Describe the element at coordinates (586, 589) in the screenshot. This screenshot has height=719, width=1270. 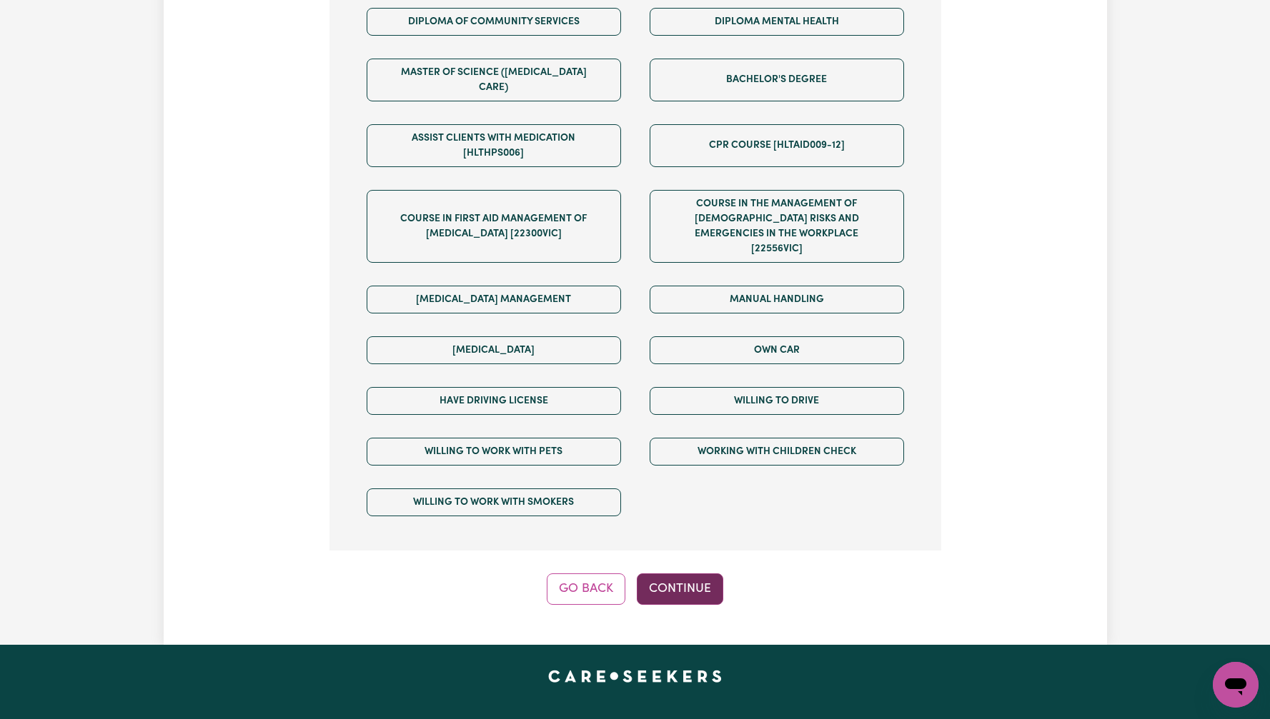
I see `button: Go Back` at that location.